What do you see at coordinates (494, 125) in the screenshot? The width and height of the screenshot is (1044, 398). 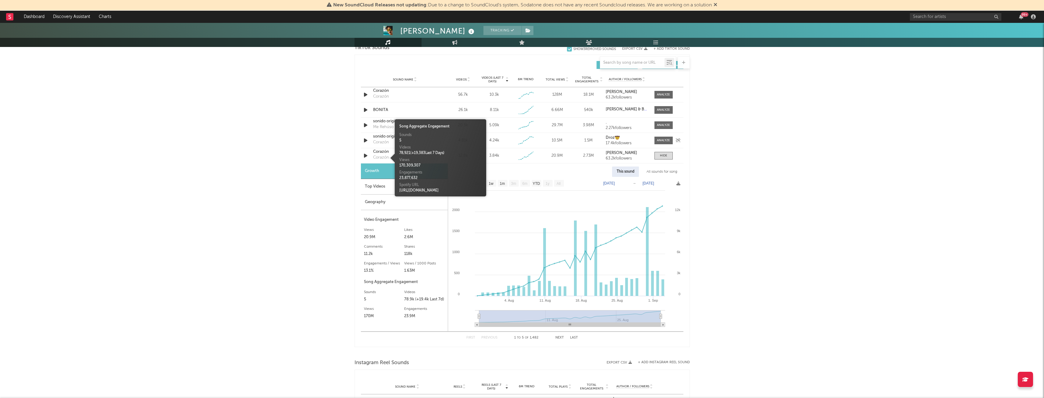 I see `div: 5.09k` at bounding box center [494, 125].